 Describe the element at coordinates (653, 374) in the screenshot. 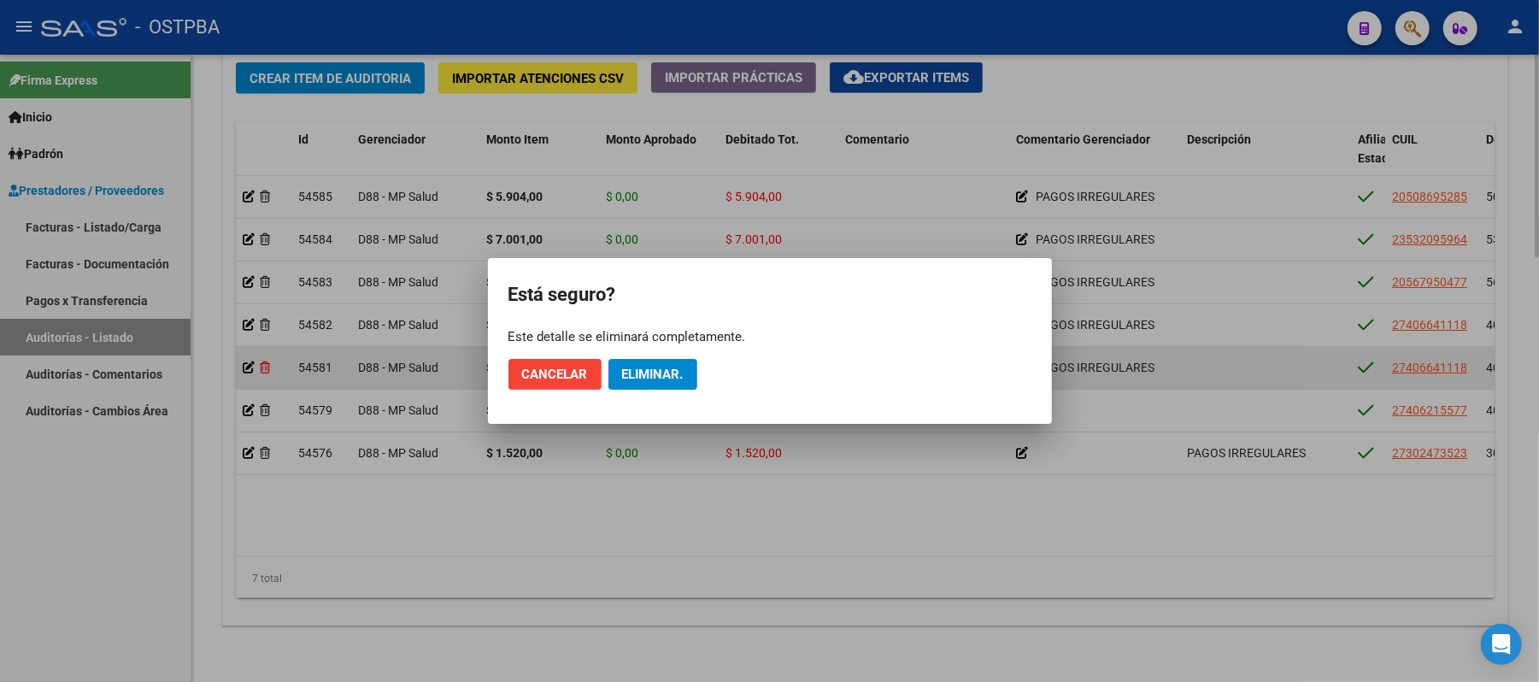

I see `span: Eliminar.` at that location.